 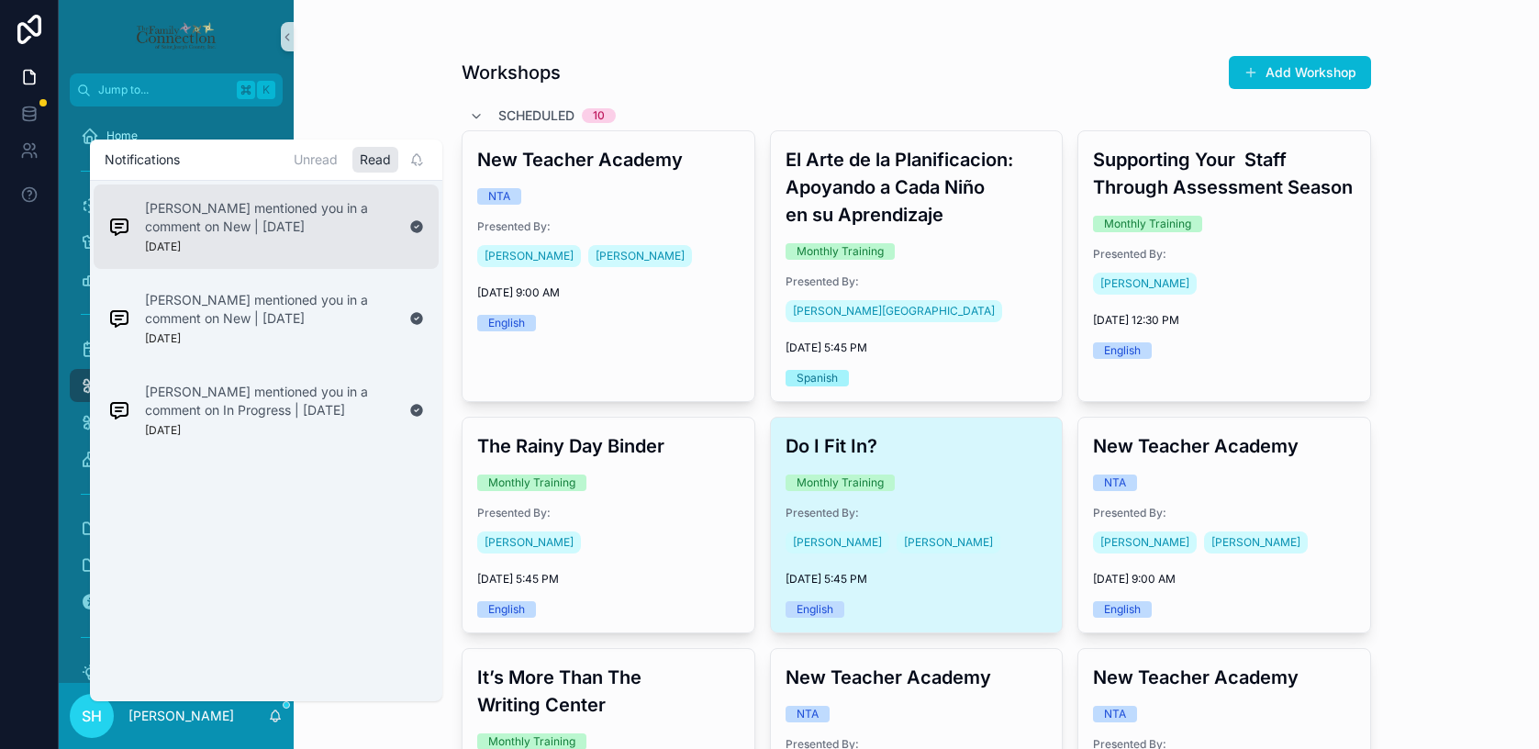 What do you see at coordinates (176, 206) in the screenshot?
I see `a: Assessments` at bounding box center [176, 206].